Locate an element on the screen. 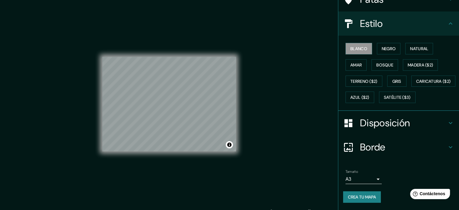  div: Borde is located at coordinates (399, 147).